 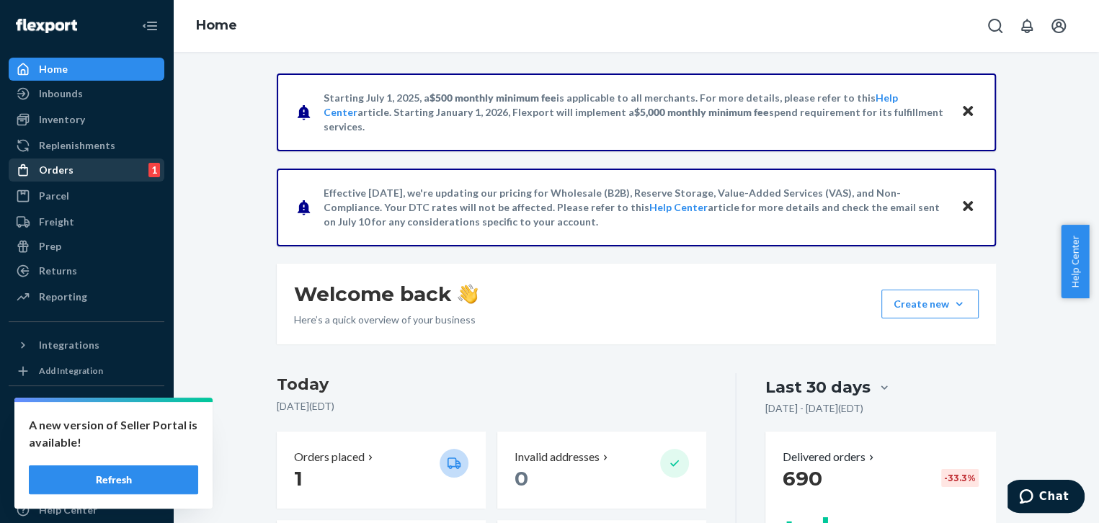 What do you see at coordinates (216, 26) in the screenshot?
I see `ol: breadcrumbs` at bounding box center [216, 26].